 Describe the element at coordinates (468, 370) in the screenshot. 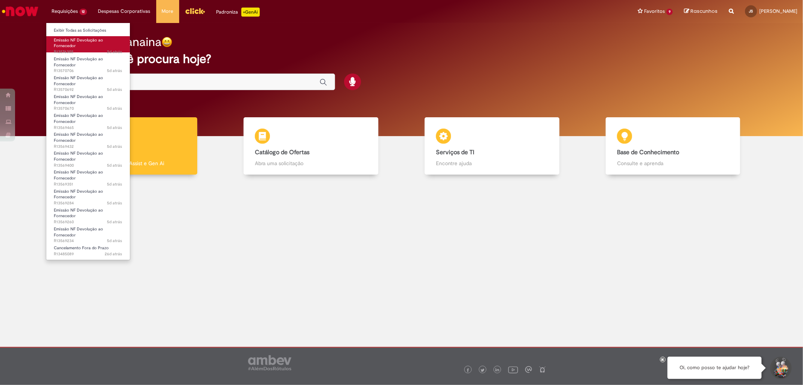

I see `img: logo_footer_facebook.png` at that location.